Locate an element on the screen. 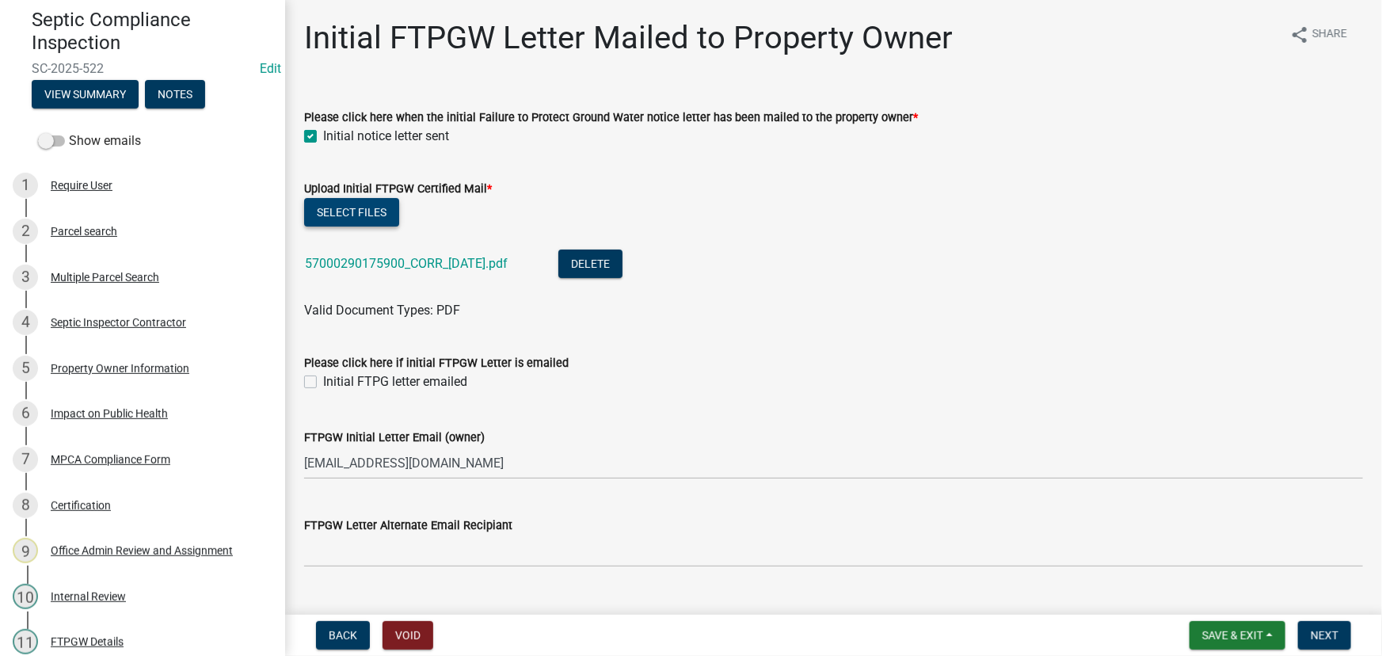 The image size is (1382, 656). wm-modal-confirm: Edit Application Number is located at coordinates (270, 68).